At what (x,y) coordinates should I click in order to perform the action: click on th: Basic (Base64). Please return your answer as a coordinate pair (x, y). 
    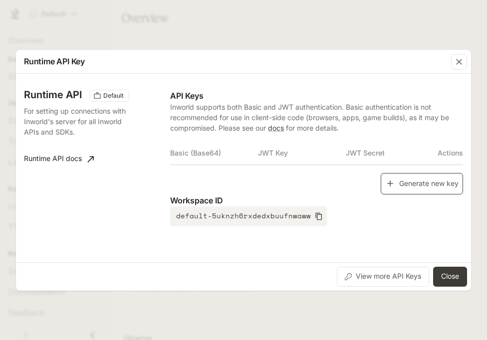
    Looking at the image, I should click on (214, 153).